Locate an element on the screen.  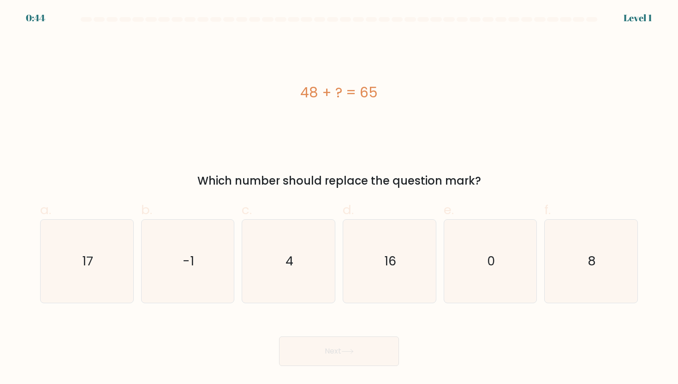
span: f. is located at coordinates (548, 210).